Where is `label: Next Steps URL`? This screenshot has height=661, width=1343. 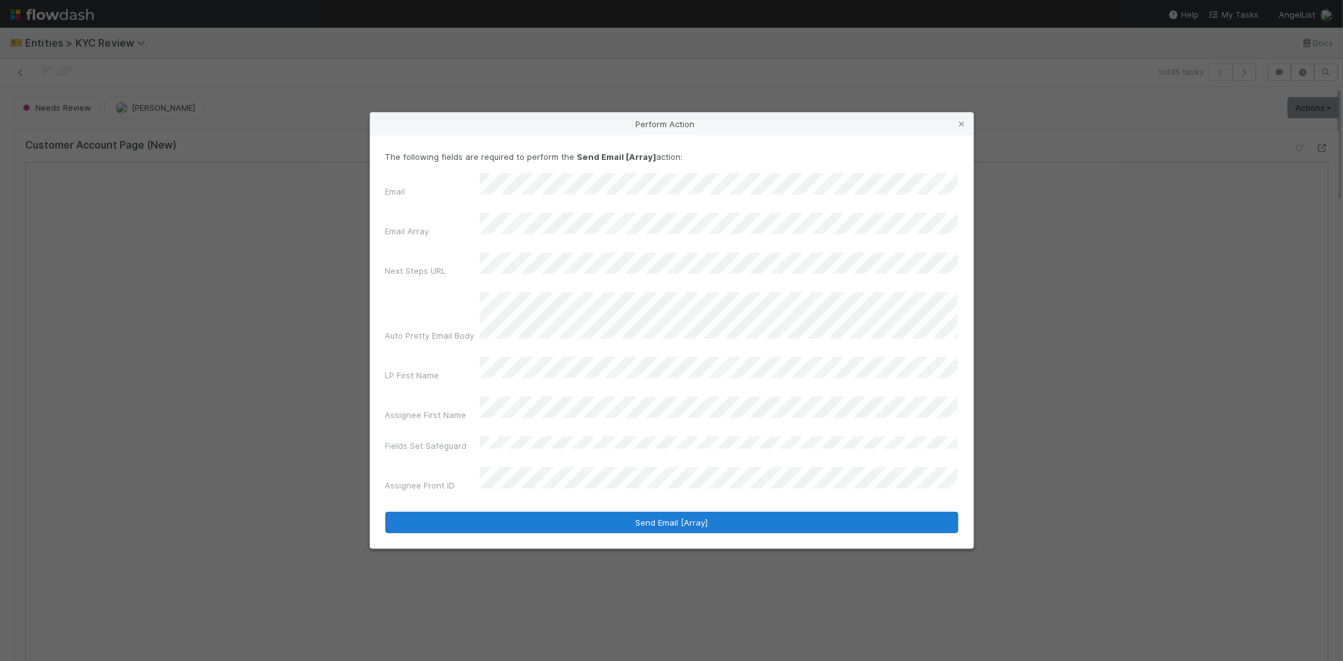 label: Next Steps URL is located at coordinates (415, 271).